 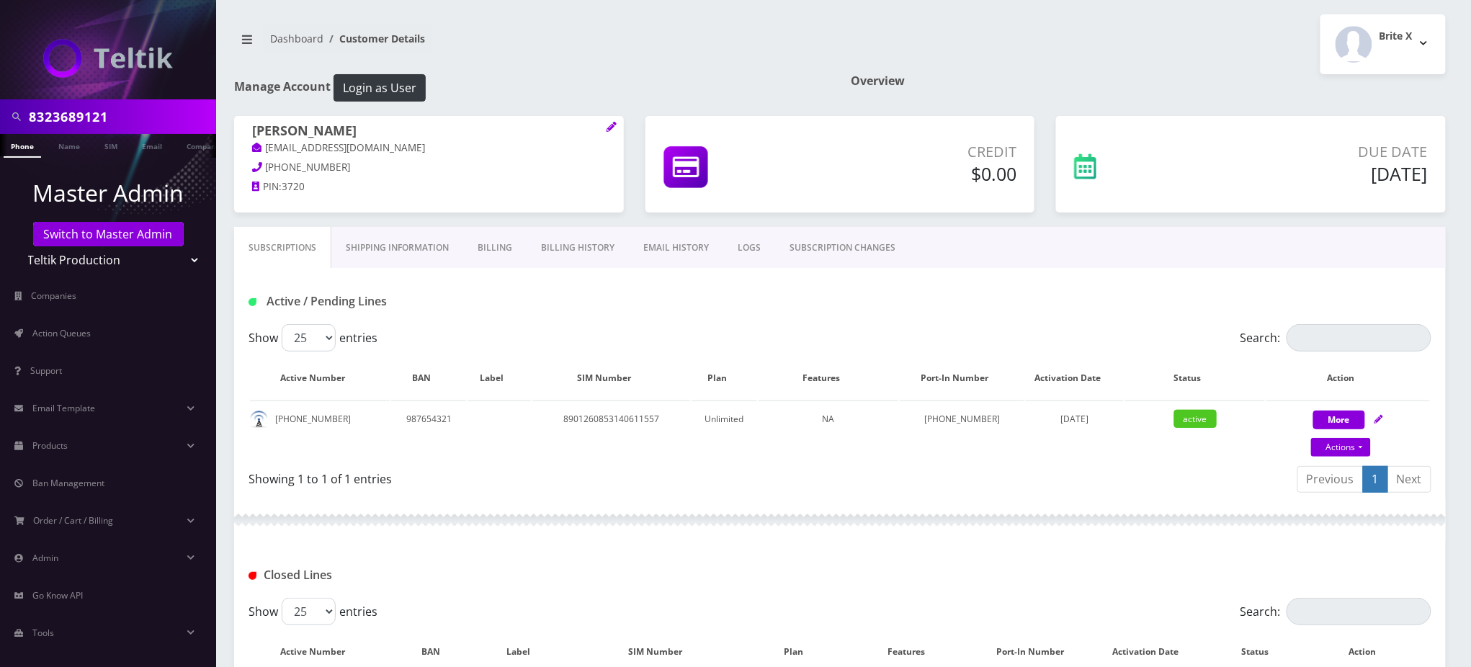 What do you see at coordinates (1347, 378) in the screenshot?
I see `th: Action: activate to sort column ascending` at bounding box center [1347, 378].